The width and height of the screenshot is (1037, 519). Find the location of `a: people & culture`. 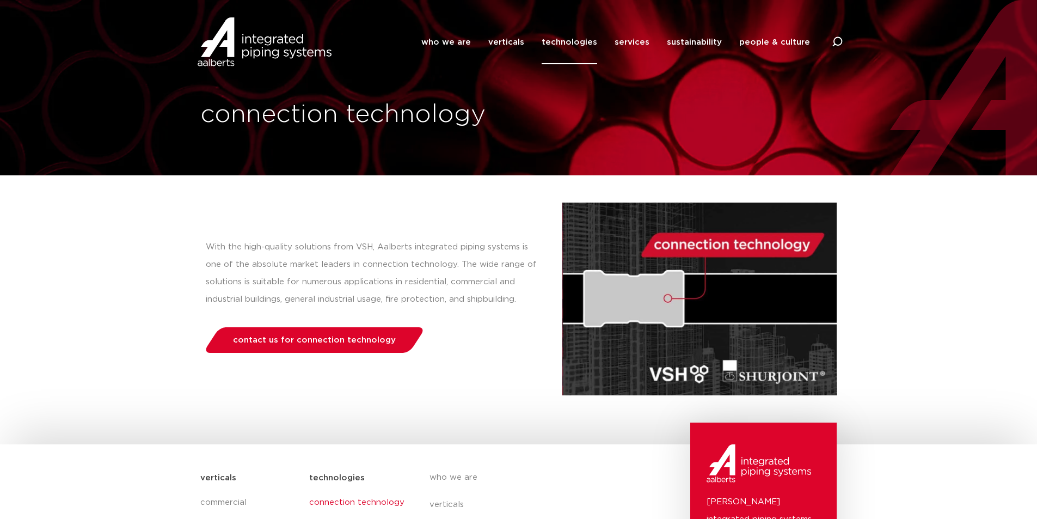

a: people & culture is located at coordinates (775, 42).